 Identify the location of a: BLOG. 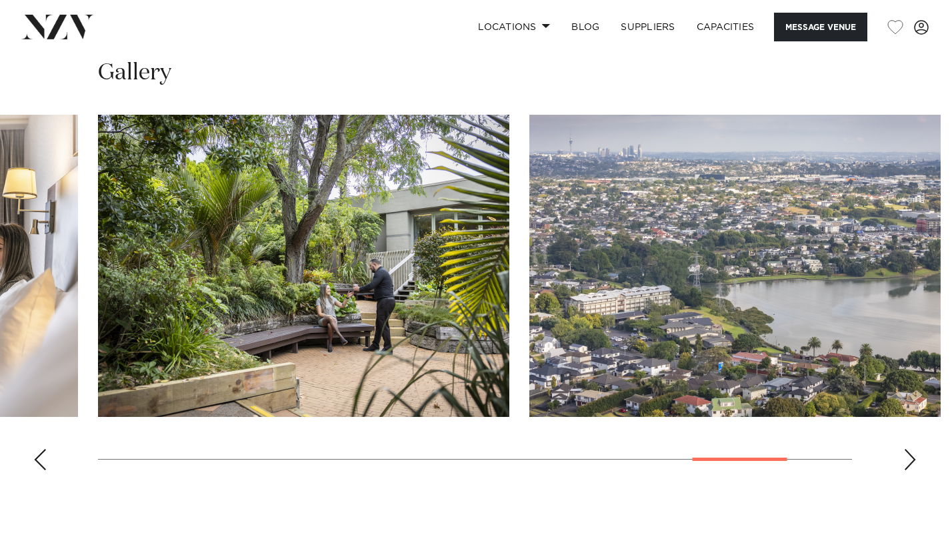
(586, 27).